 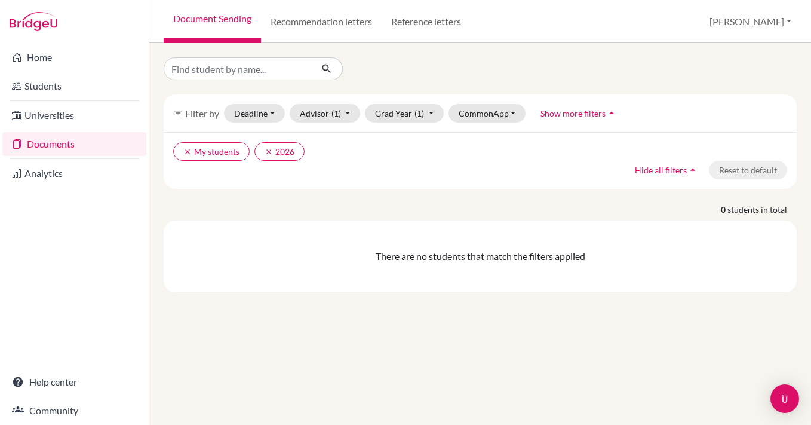 What do you see at coordinates (74, 86) in the screenshot?
I see `a: Students` at bounding box center [74, 86].